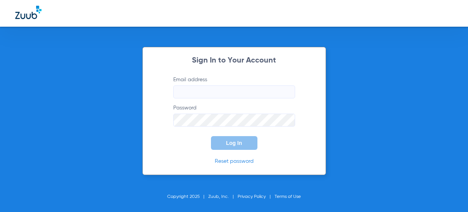 The image size is (468, 212). I want to click on button: Log In, so click(234, 143).